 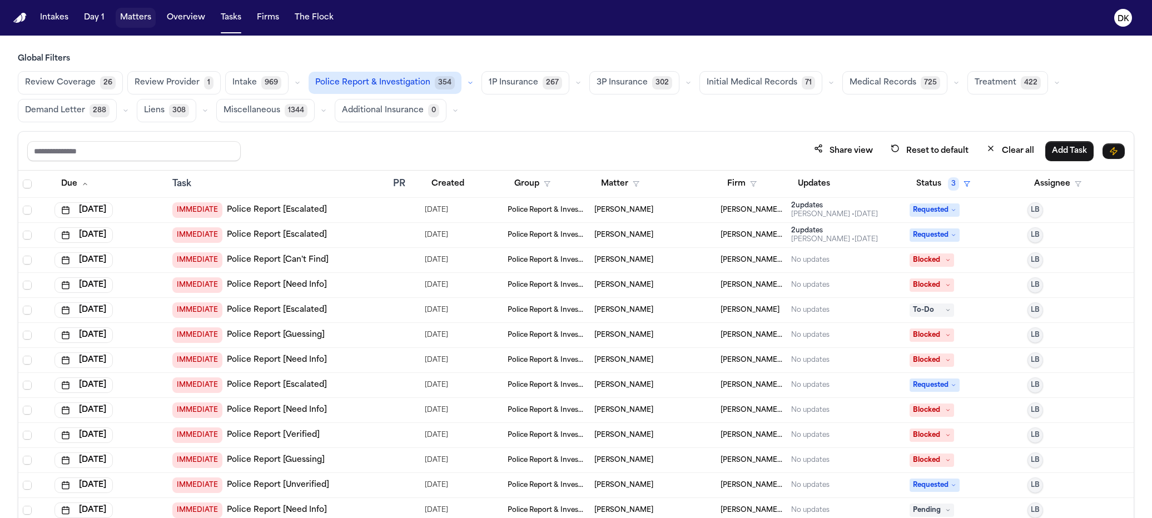 What do you see at coordinates (166, 111) in the screenshot?
I see `button: Liens308` at bounding box center [166, 111].